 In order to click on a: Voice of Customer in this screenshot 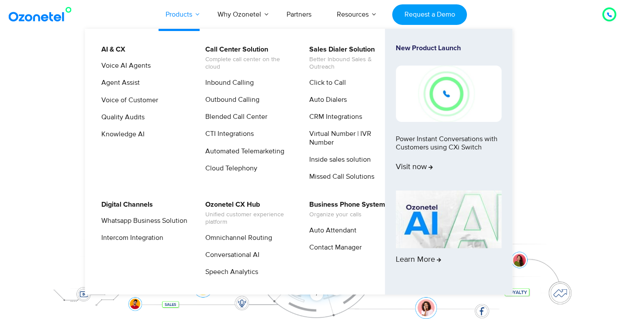, I will do `click(127, 100)`.